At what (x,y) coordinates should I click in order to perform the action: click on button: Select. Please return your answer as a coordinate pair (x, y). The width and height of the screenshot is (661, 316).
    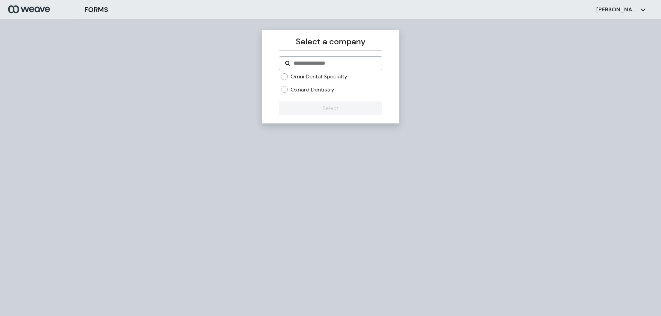
    Looking at the image, I should click on (330, 108).